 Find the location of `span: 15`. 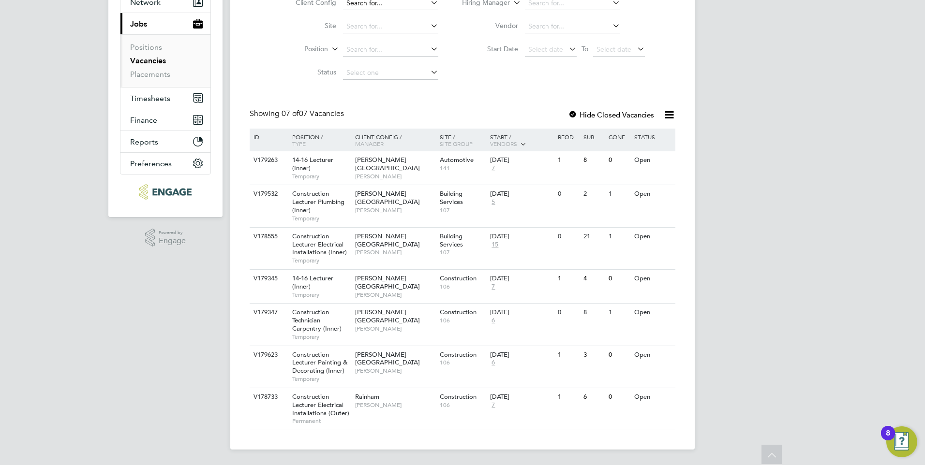

span: 15 is located at coordinates (495, 245).